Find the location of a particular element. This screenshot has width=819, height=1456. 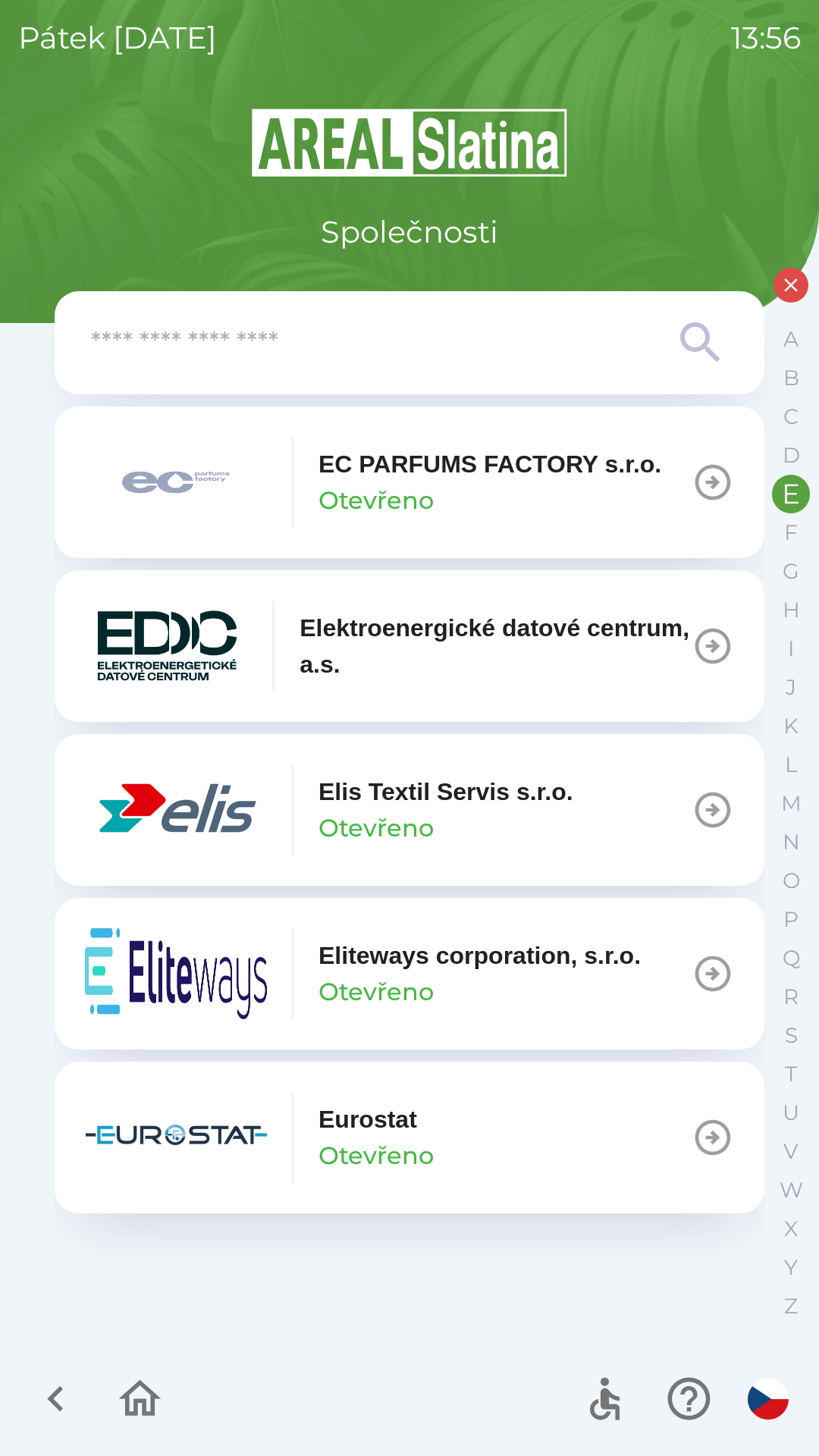

img: fb646cb0-fe6b-40c1-9c4b-3980639a5307.png is located at coordinates (176, 974).